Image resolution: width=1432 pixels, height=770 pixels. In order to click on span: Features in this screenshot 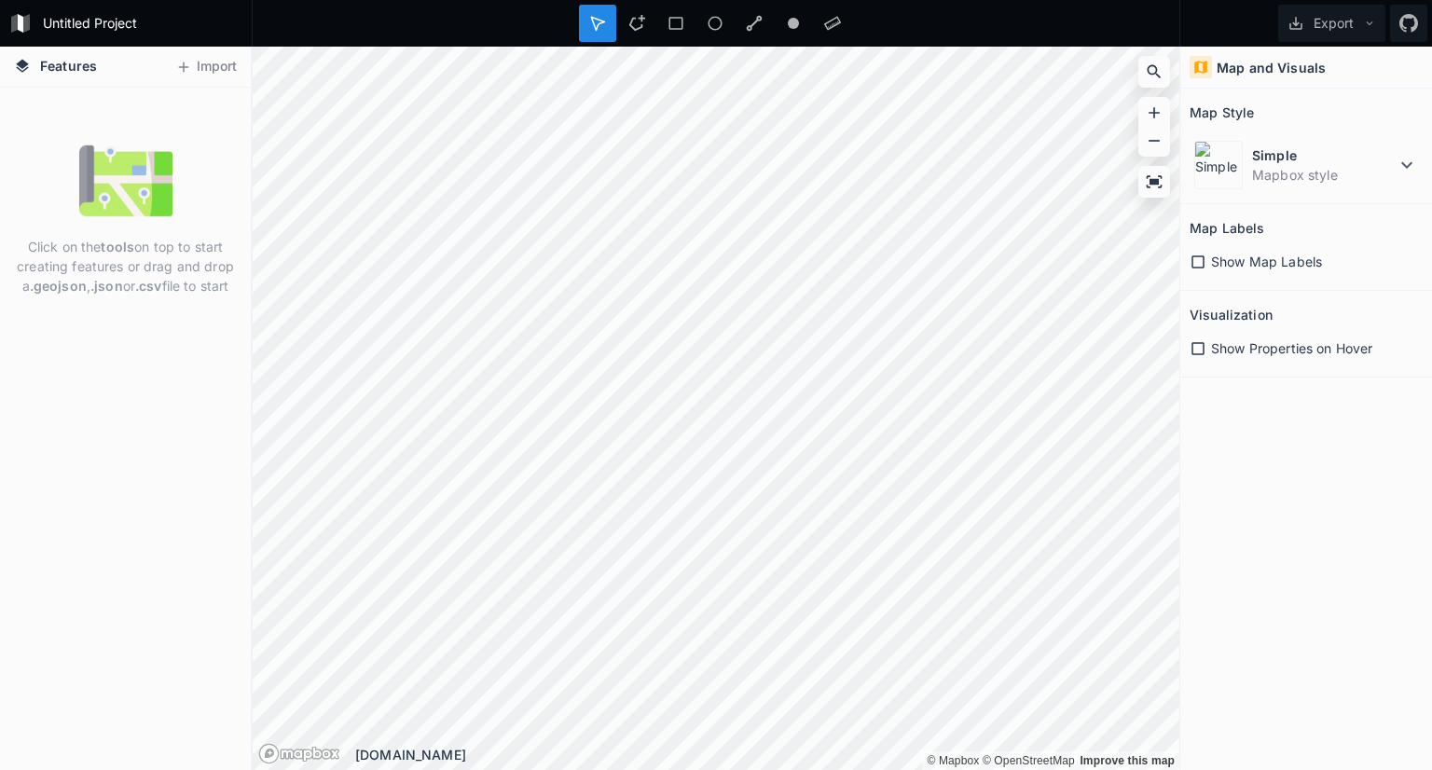, I will do `click(68, 65)`.